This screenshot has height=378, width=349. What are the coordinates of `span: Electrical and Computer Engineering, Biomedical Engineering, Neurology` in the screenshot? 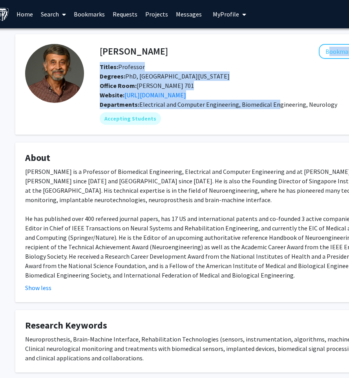 It's located at (238, 104).